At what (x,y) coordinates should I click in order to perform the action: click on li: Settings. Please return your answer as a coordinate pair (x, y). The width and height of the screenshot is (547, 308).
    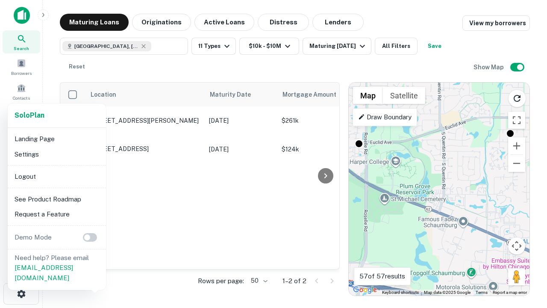
    Looking at the image, I should click on (57, 154).